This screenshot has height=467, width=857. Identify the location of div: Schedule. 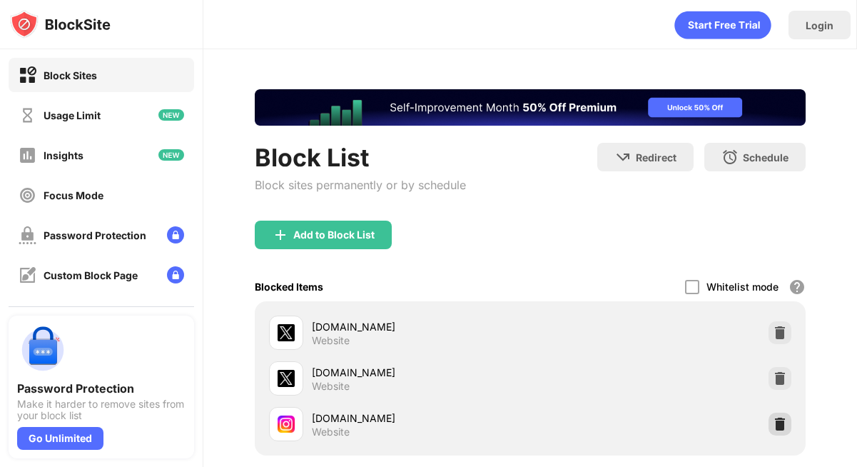
(765, 157).